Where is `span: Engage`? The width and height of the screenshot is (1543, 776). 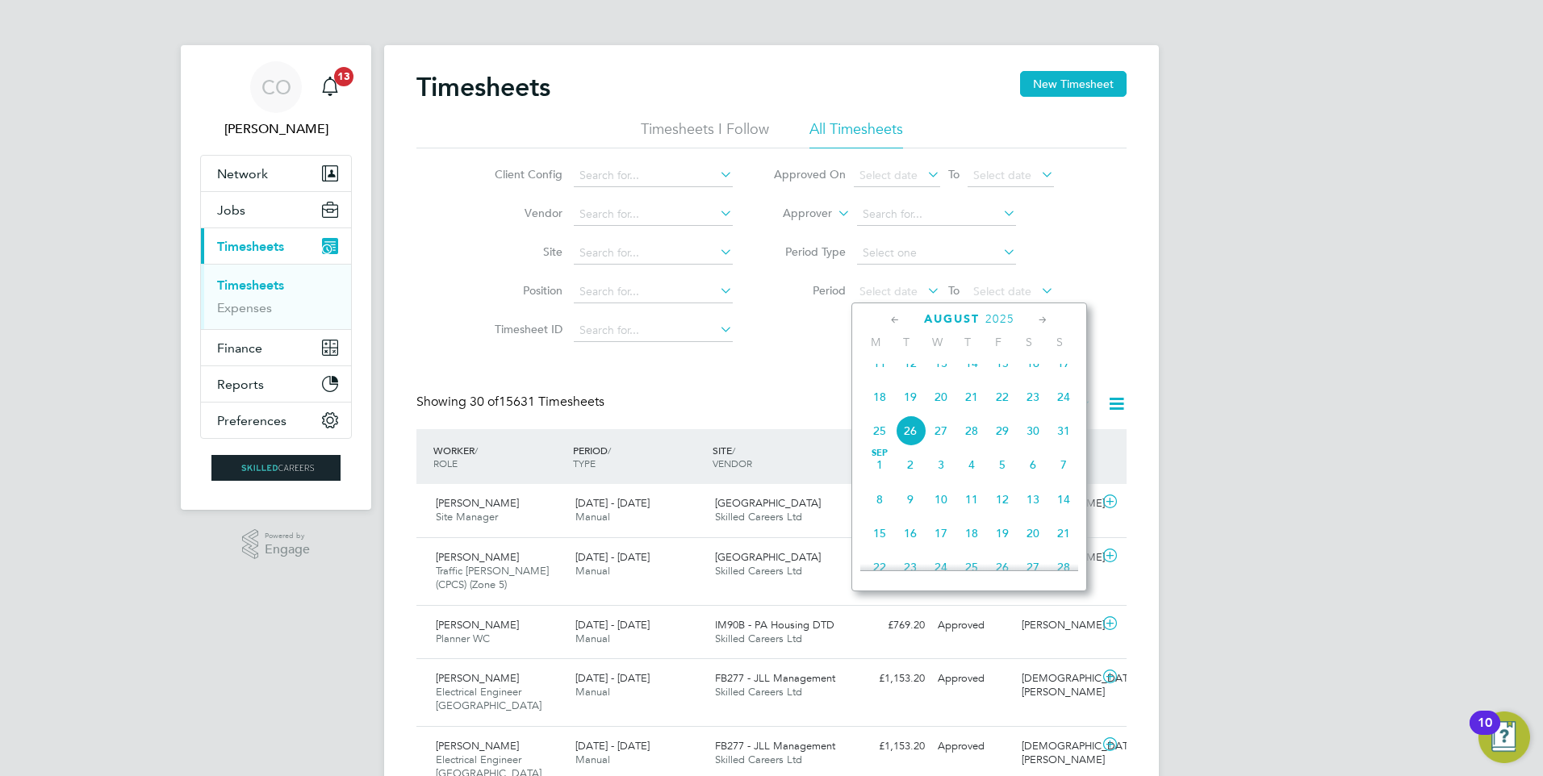 span: Engage is located at coordinates (287, 549).